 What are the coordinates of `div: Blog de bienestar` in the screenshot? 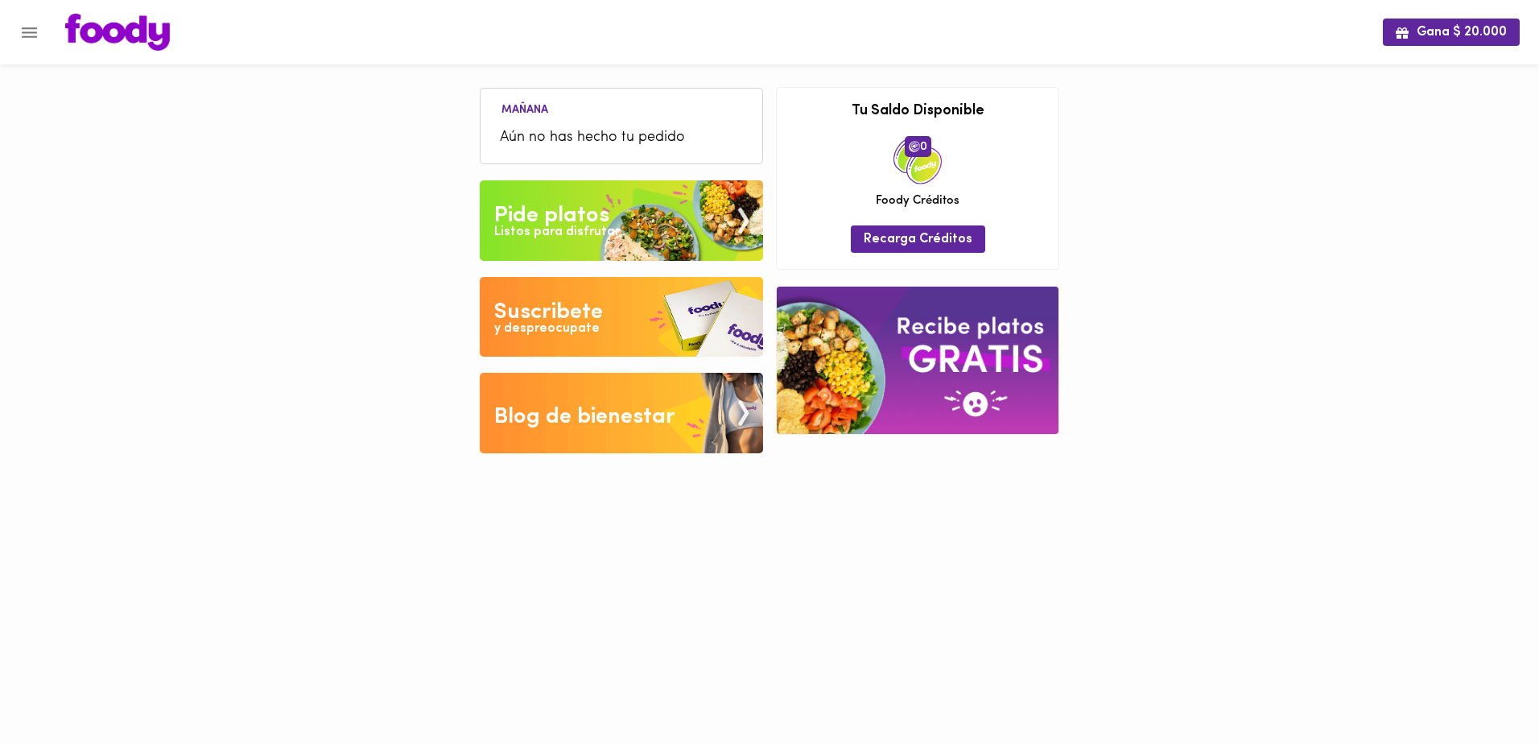 It's located at (584, 417).